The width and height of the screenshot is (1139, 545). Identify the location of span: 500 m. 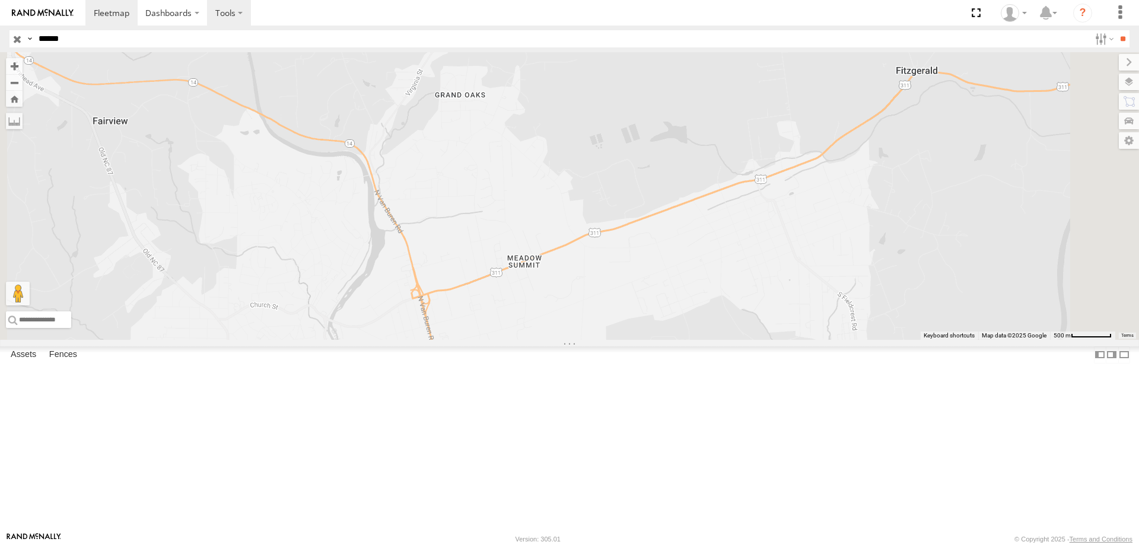
(1062, 335).